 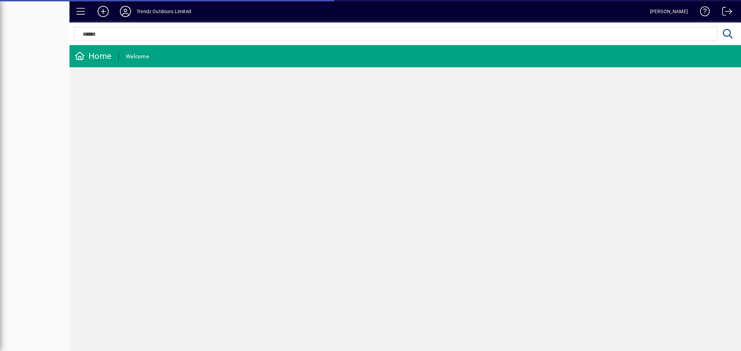 What do you see at coordinates (724, 13) in the screenshot?
I see `a: Logout` at bounding box center [724, 13].